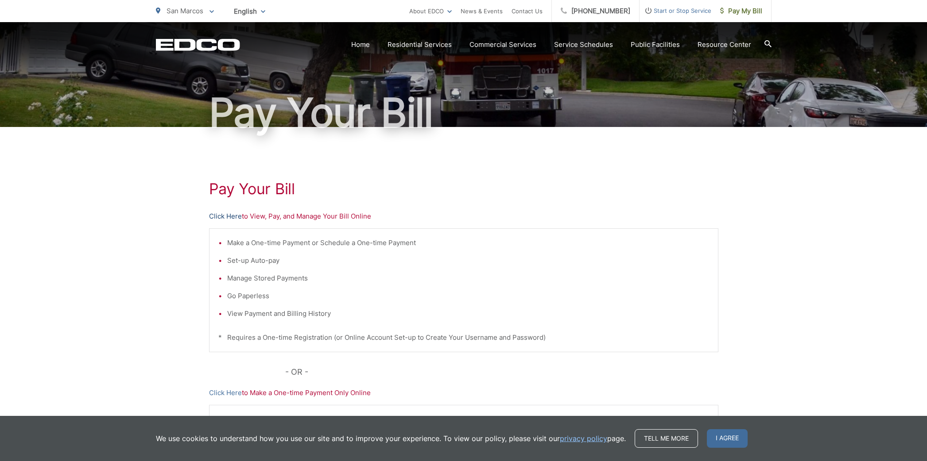  I want to click on span: San Marcos, so click(185, 11).